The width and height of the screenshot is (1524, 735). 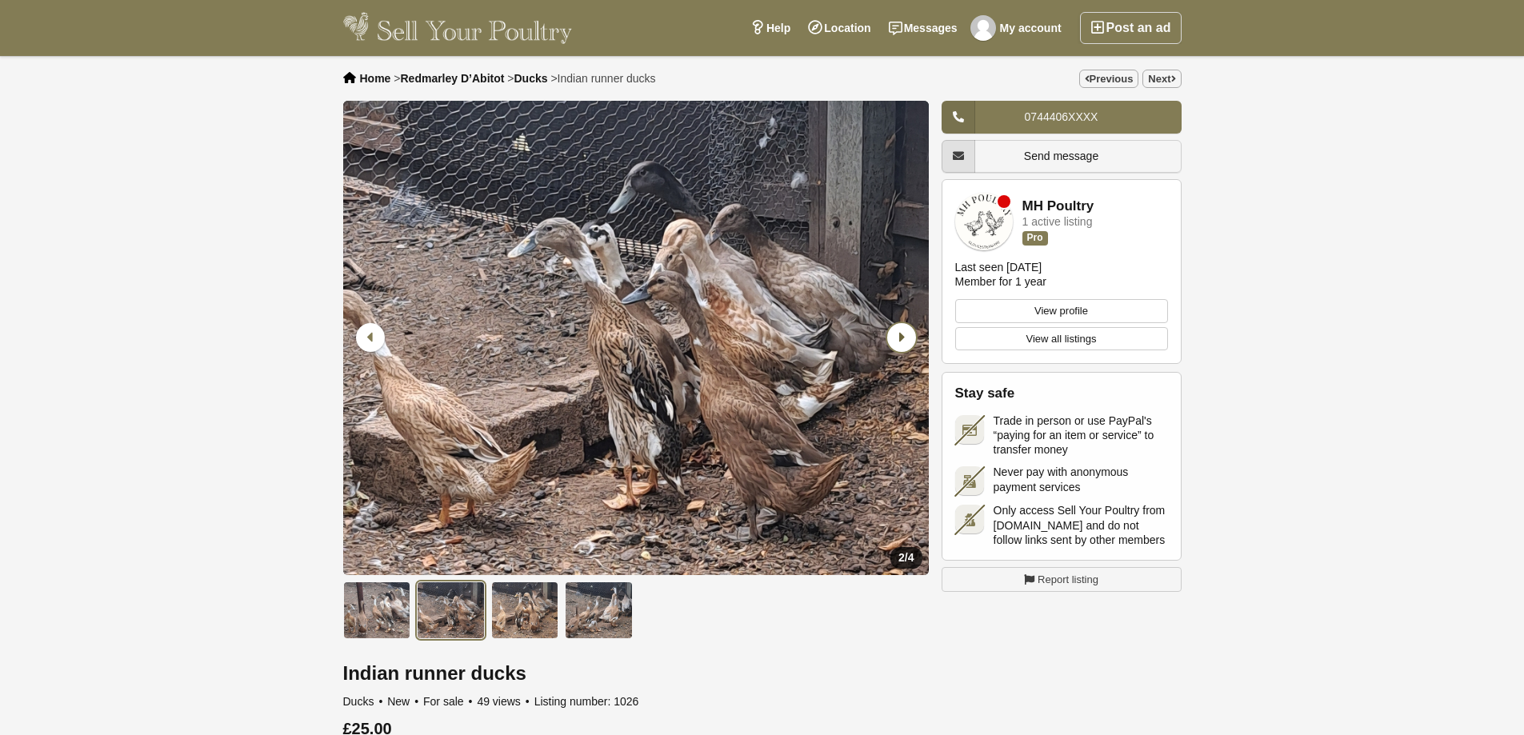 What do you see at coordinates (586, 702) in the screenshot?
I see `span: Listing number: 1026` at bounding box center [586, 702].